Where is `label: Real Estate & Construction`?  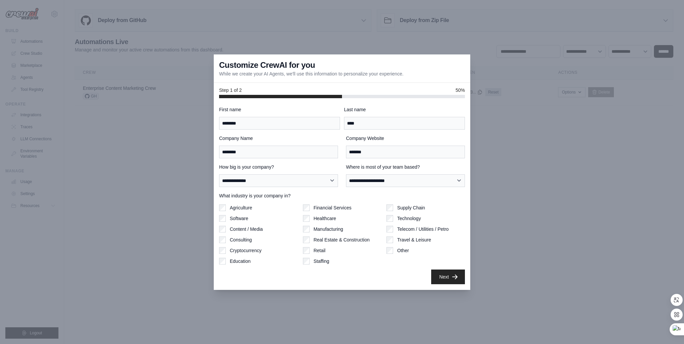 label: Real Estate & Construction is located at coordinates (341, 240).